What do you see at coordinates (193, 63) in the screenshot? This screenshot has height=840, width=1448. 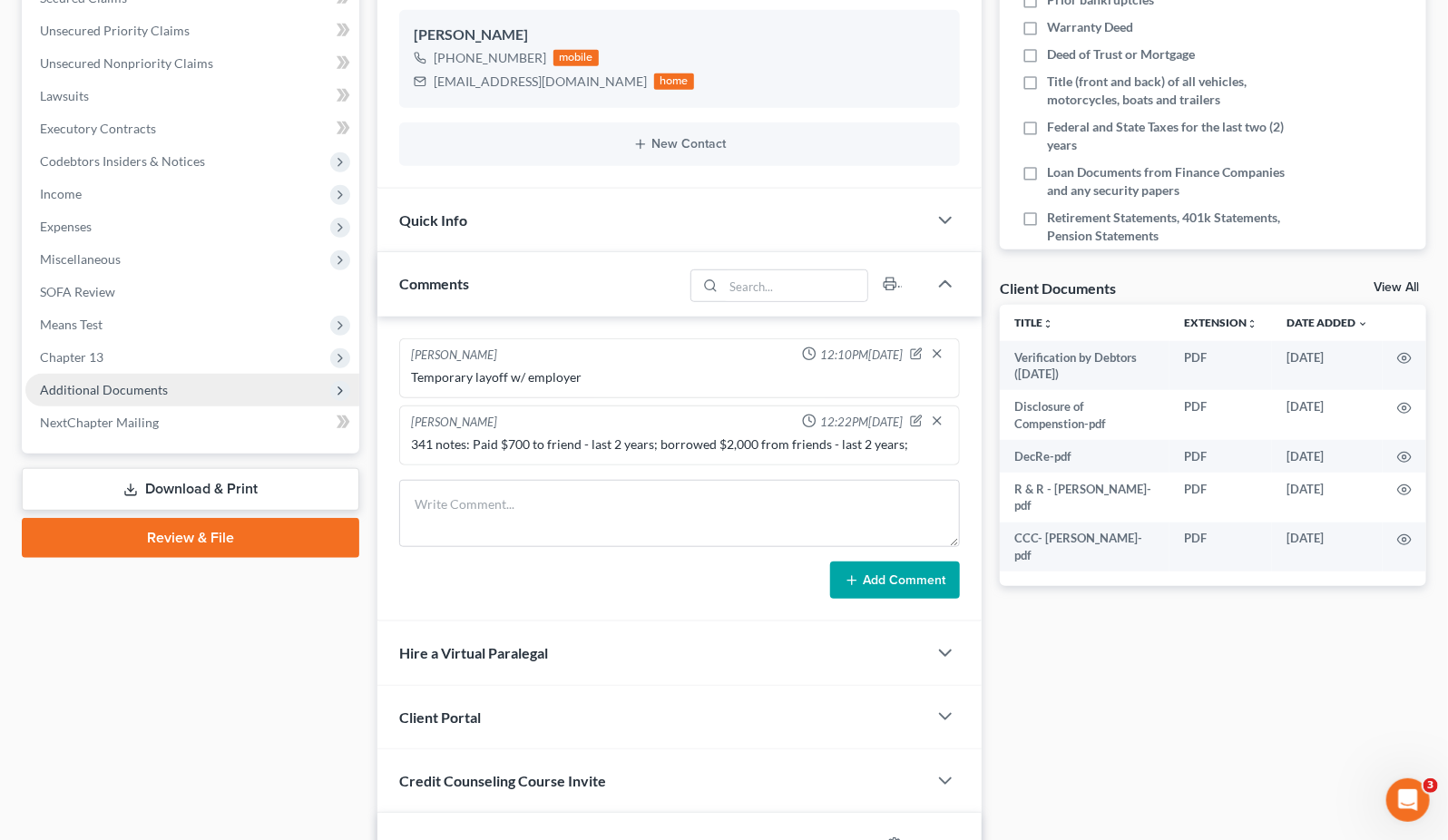 I see `a: Unsecured Nonpriority Claims` at bounding box center [193, 63].